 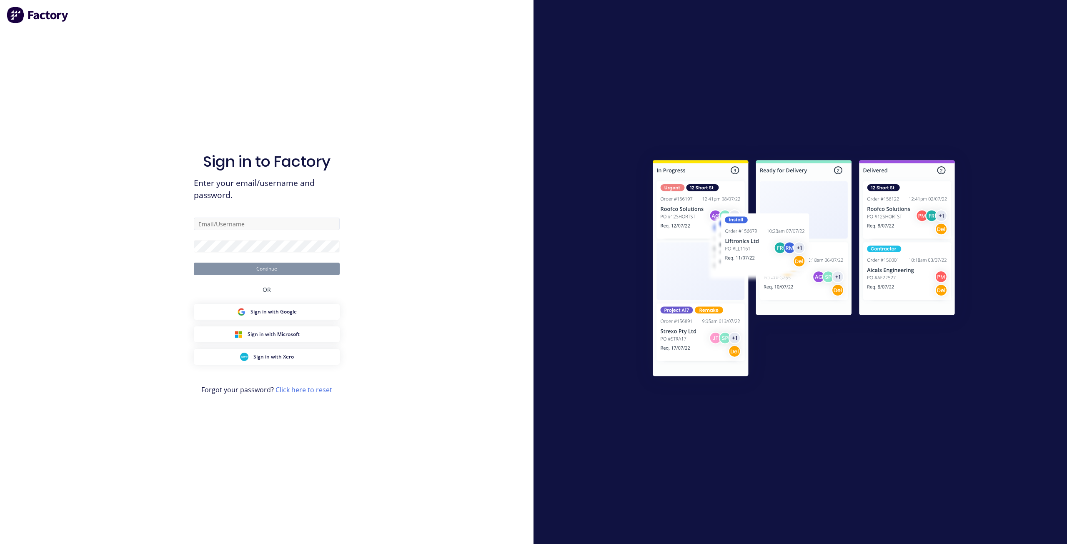 I want to click on div: OR, so click(x=267, y=289).